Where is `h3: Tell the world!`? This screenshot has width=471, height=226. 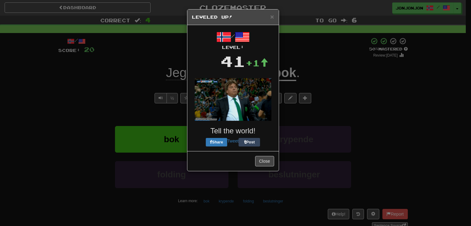 h3: Tell the world! is located at coordinates (233, 131).